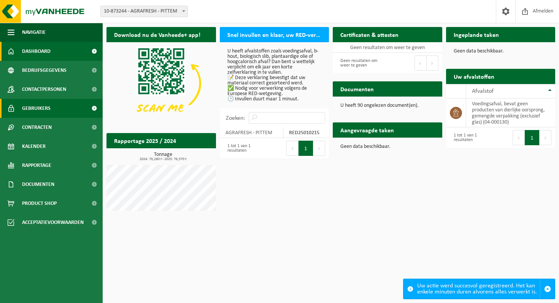  Describe the element at coordinates (38, 184) in the screenshot. I see `span: Documenten` at that location.